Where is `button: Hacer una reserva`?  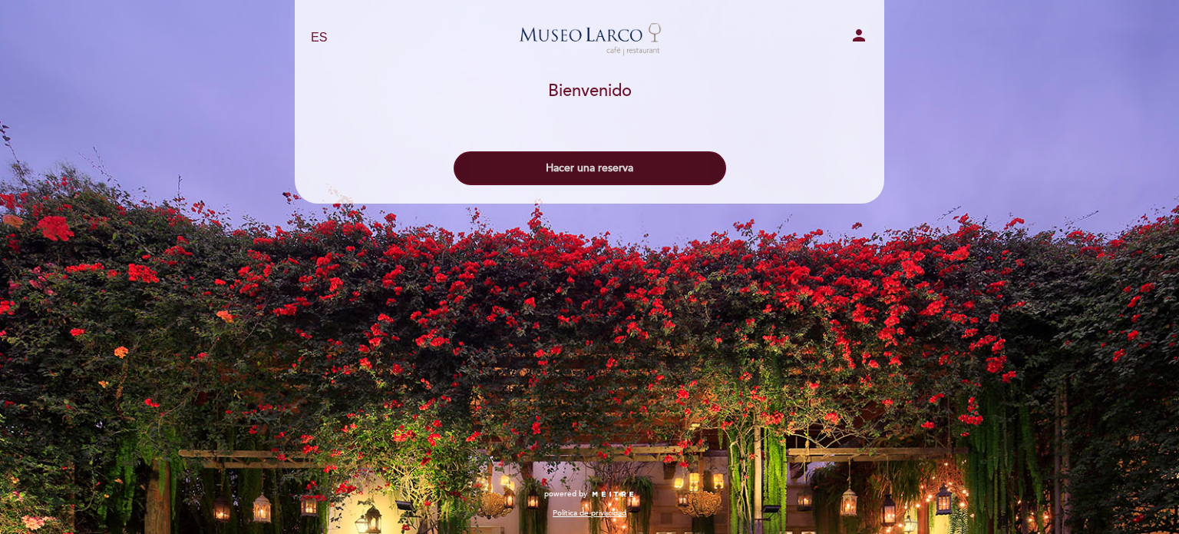 button: Hacer una reserva is located at coordinates (590, 168).